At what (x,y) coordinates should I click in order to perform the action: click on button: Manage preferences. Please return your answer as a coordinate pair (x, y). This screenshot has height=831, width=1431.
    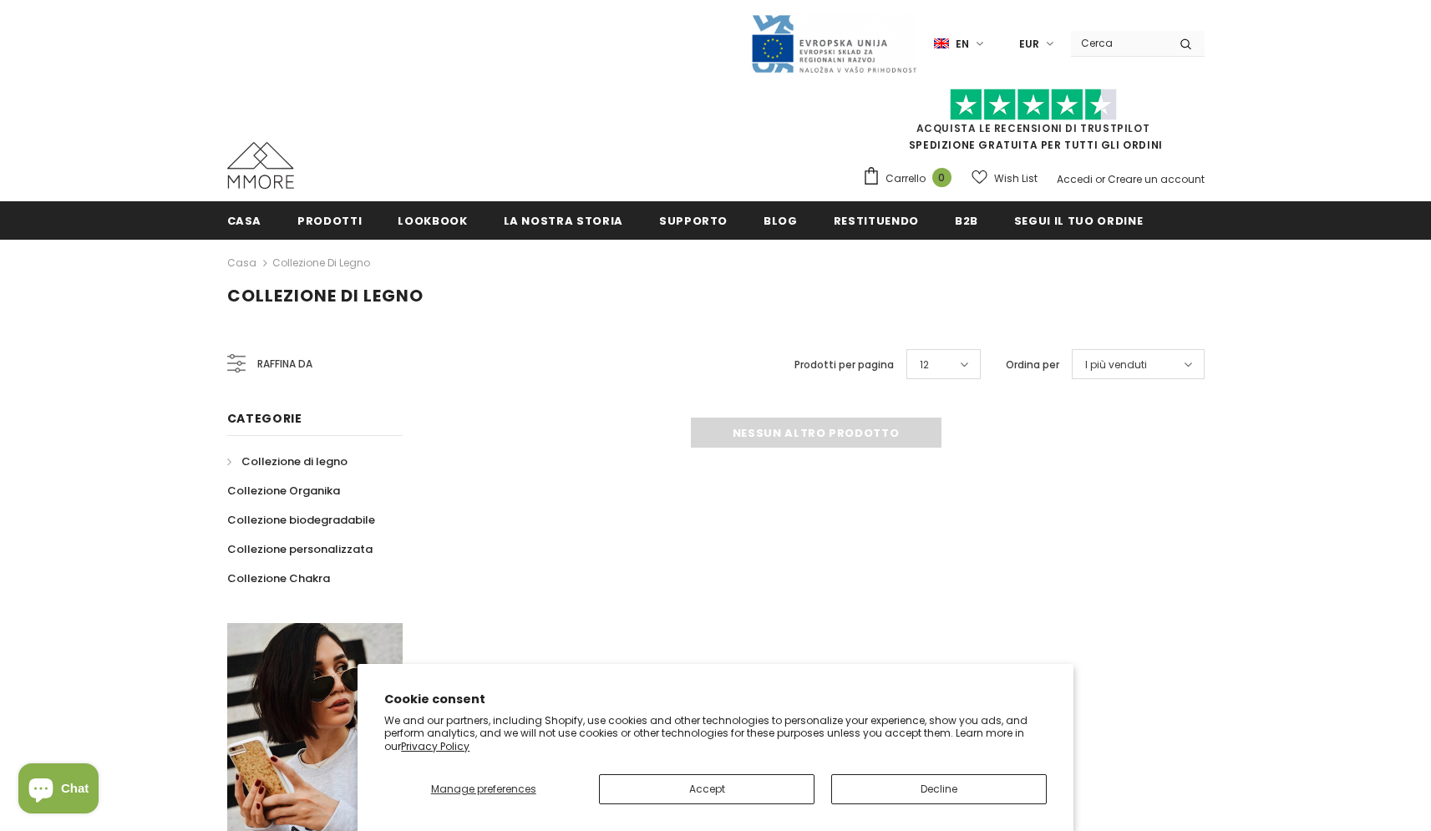
    Looking at the image, I should click on (483, 789).